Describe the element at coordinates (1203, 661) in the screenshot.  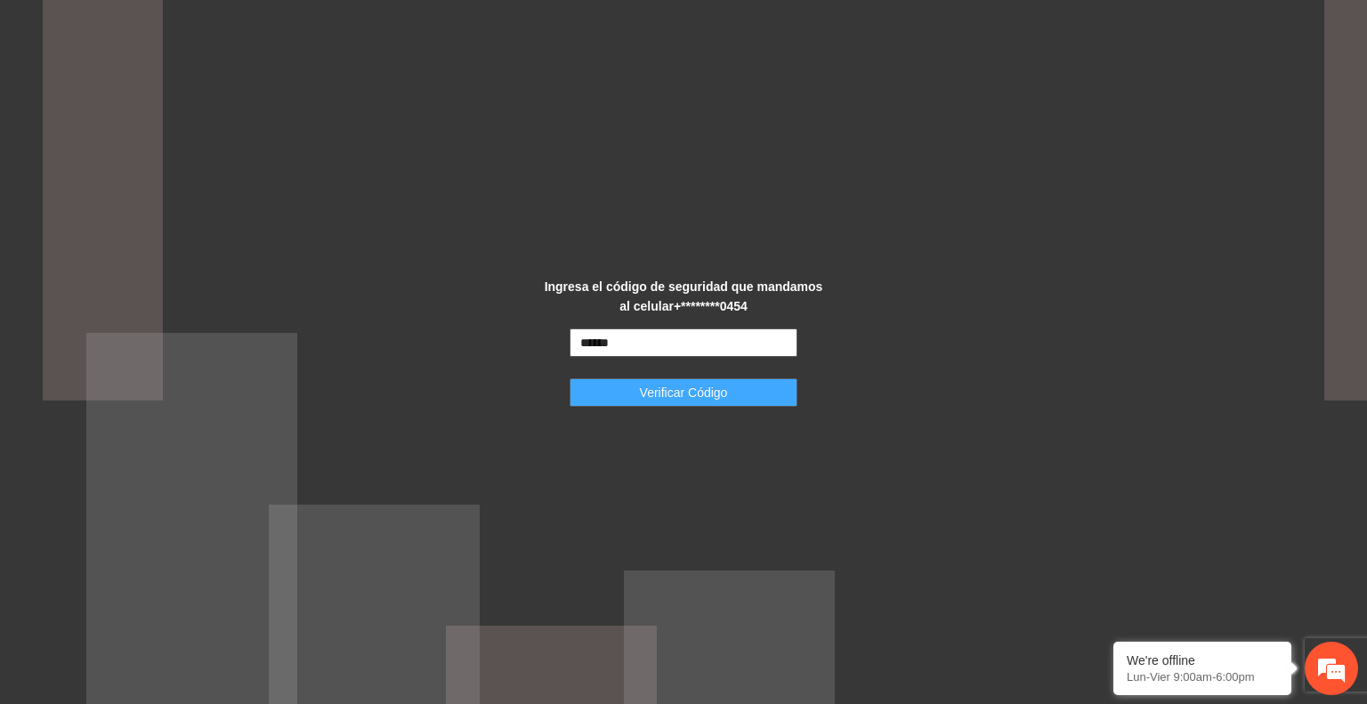
I see `div: We're offline` at that location.